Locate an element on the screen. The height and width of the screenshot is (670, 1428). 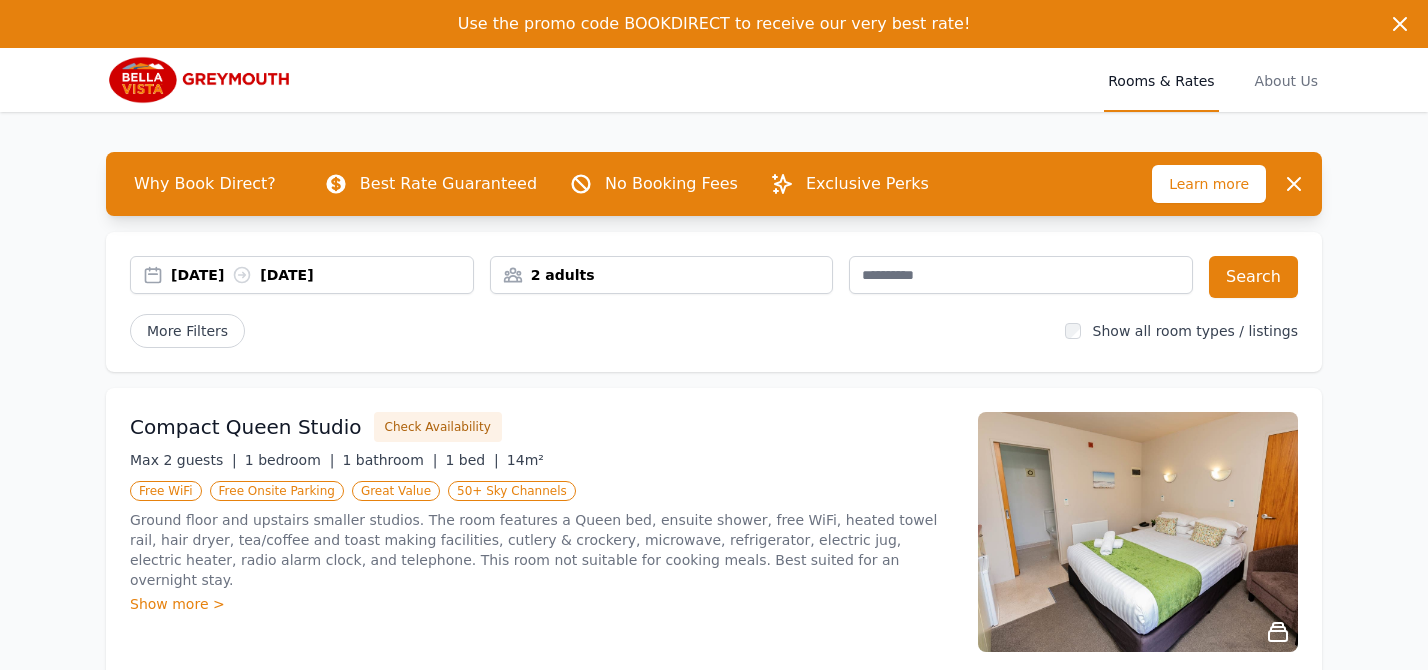
p: Best Rate Guaranteed is located at coordinates (448, 184).